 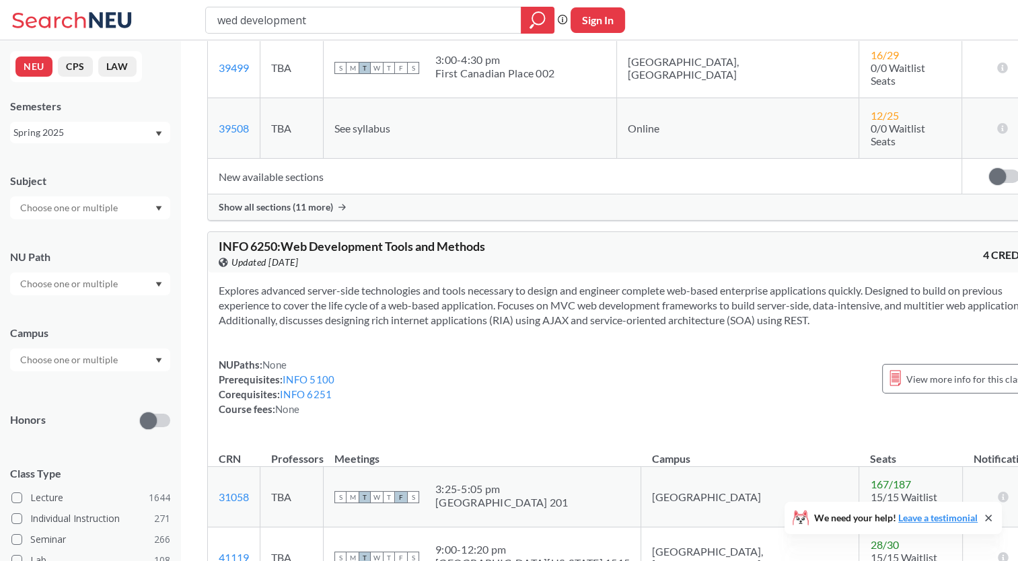 What do you see at coordinates (537, 20) in the screenshot?
I see `svg: magnifying glass` at bounding box center [537, 20].